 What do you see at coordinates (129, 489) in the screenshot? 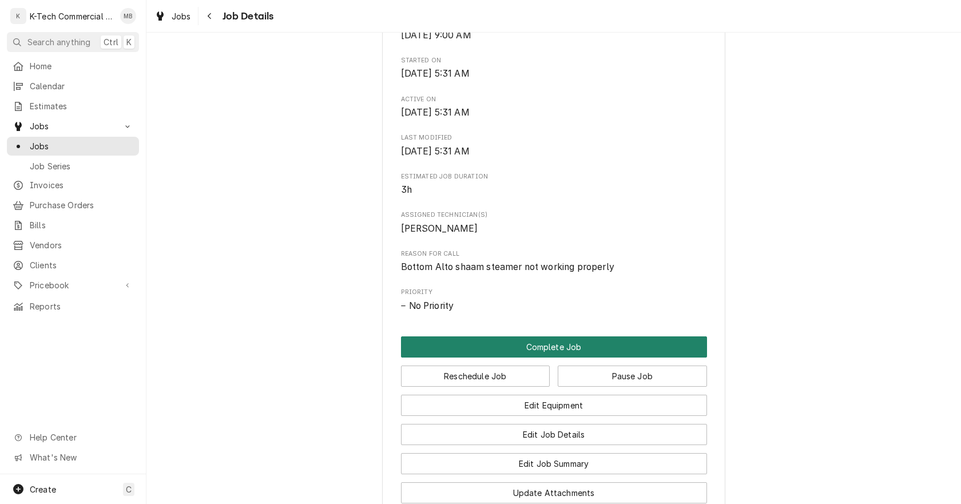
I see `span: C` at bounding box center [129, 489].